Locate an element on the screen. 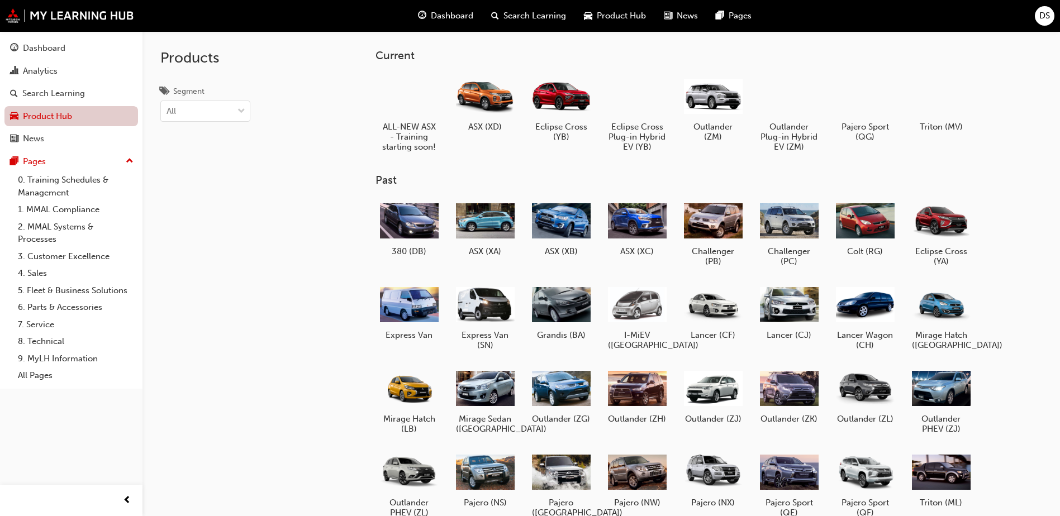 This screenshot has height=516, width=1060. span: pages-icon is located at coordinates (14, 162).